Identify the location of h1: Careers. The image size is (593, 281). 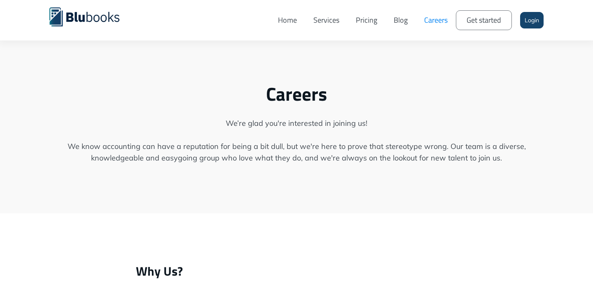
(297, 94).